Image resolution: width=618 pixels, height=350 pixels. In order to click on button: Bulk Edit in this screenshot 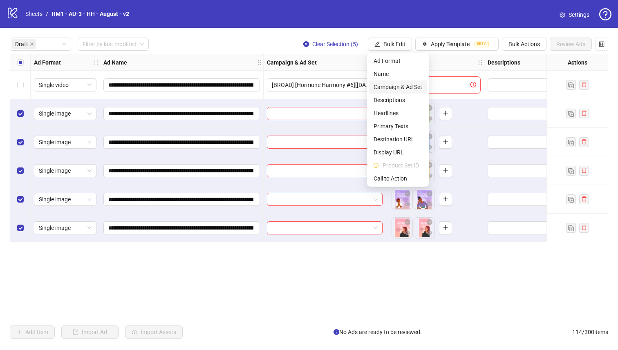, I will do `click(390, 44)`.